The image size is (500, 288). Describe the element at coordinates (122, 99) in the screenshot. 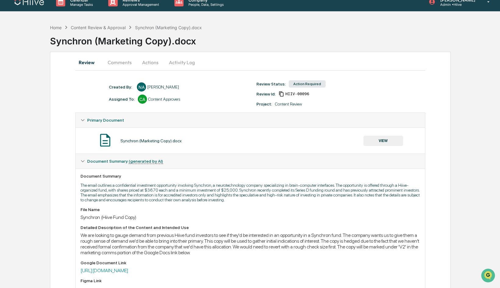

I see `div: Assigned To:` at that location.